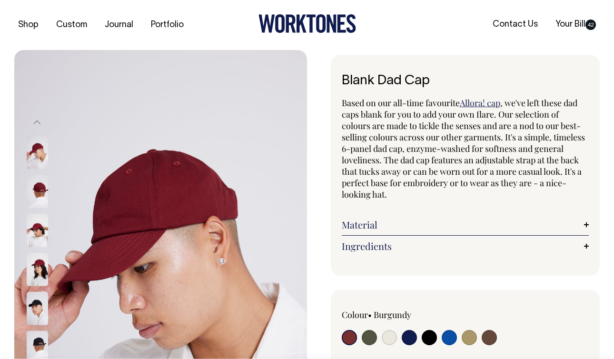 The image size is (614, 359). What do you see at coordinates (463, 149) in the screenshot?
I see `span: , we've left these dad caps blank for you to add your own flare. Our selection of colours are mad...` at bounding box center [463, 149].